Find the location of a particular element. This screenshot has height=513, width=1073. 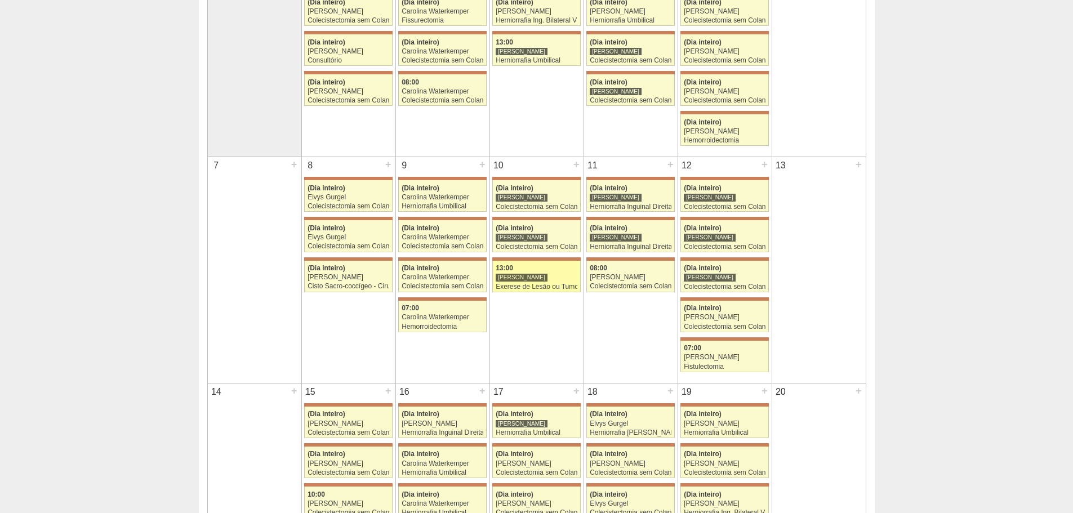

div: 17 is located at coordinates (499, 392).